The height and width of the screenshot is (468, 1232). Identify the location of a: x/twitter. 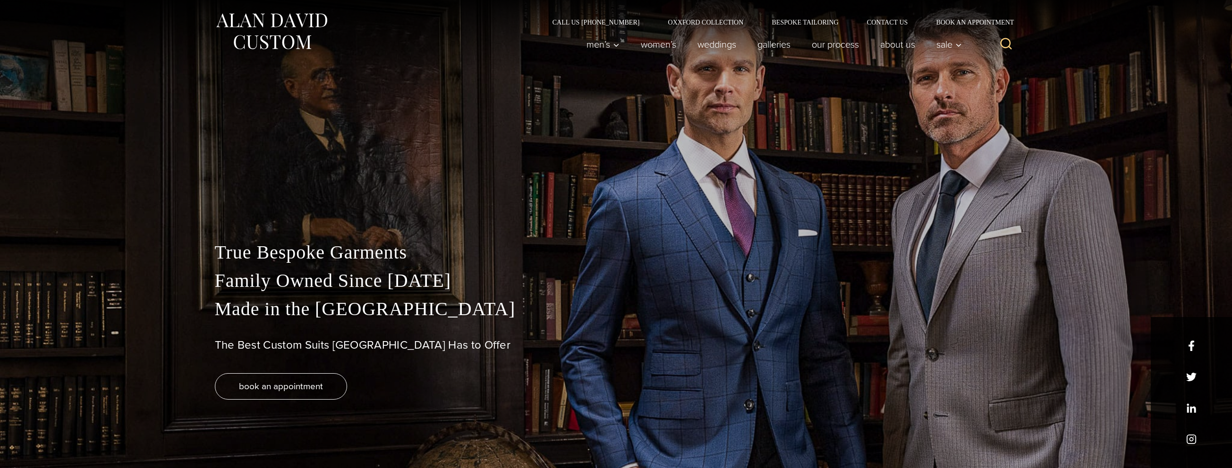
(1191, 377).